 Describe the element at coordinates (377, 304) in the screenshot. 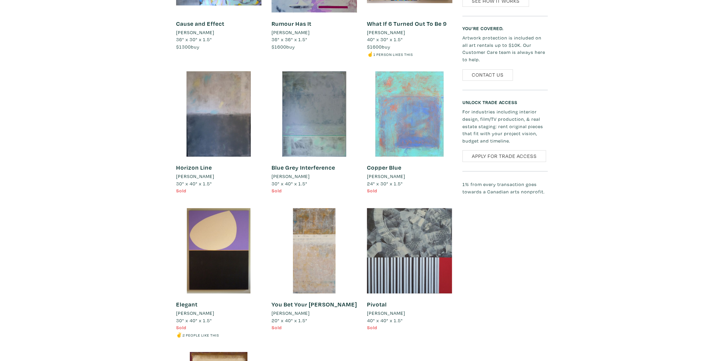

I see `a: Pivotal` at that location.